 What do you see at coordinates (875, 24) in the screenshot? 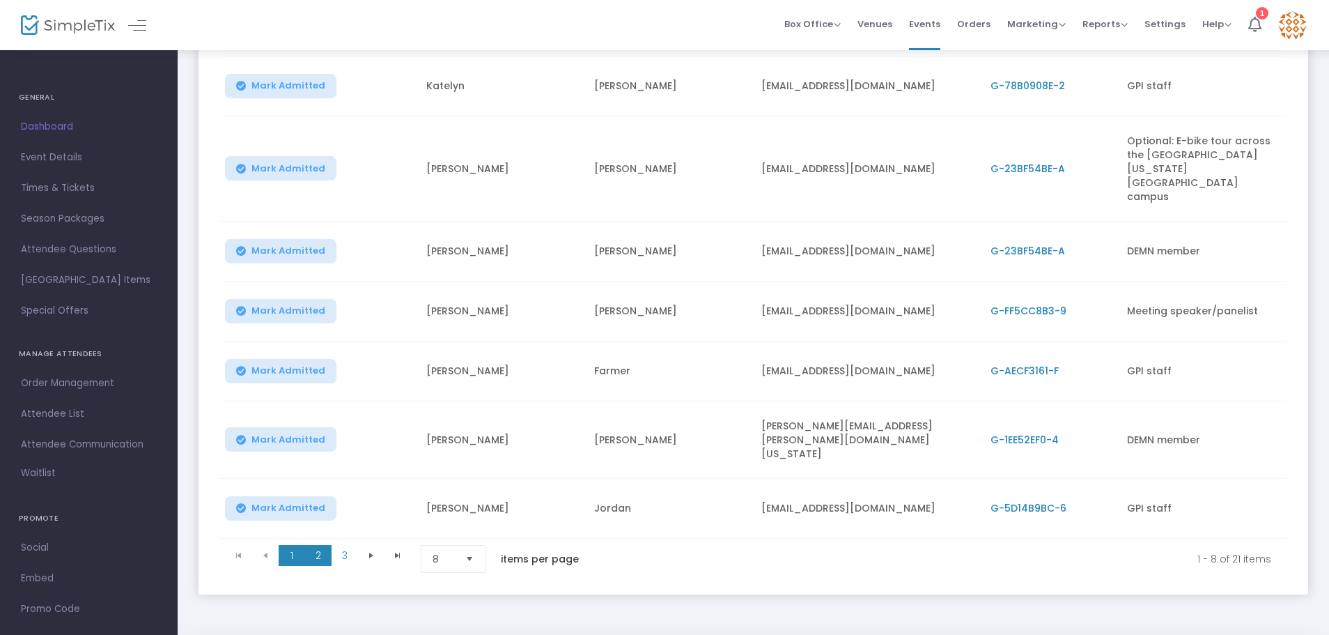
I see `span: Venues` at bounding box center [875, 24].